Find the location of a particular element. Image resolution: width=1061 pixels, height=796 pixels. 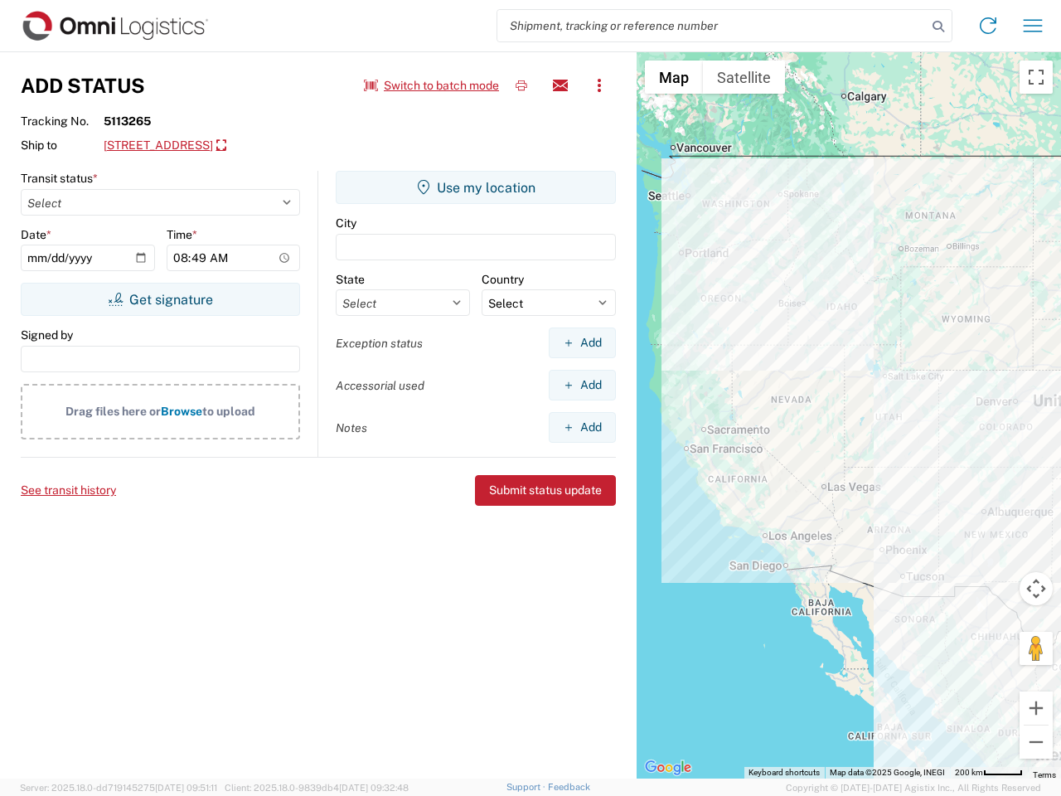

label: Accessorial used is located at coordinates (380, 386).